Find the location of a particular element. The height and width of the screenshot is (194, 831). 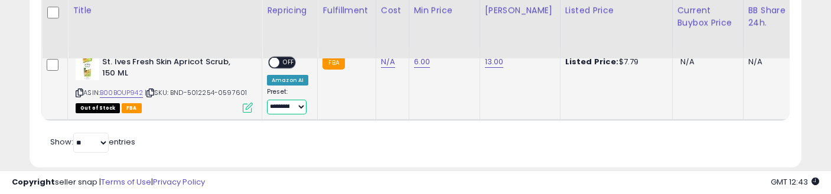

span: All listings that are currently out of stock and unavailable for purchase on Amazon is located at coordinates (97, 108).